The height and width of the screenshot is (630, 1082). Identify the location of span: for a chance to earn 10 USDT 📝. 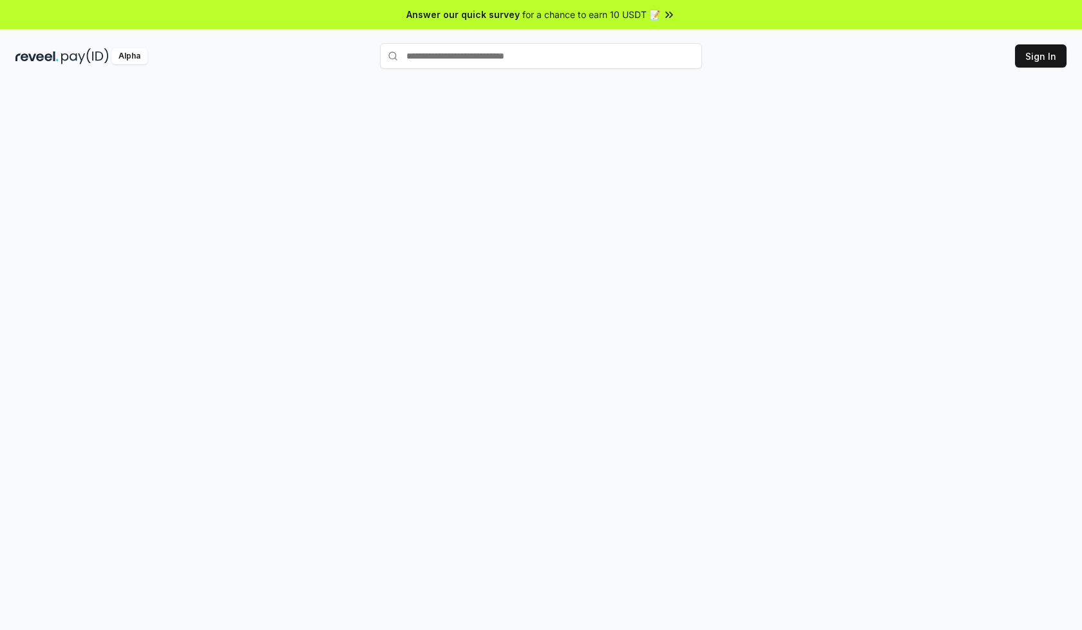
(591, 14).